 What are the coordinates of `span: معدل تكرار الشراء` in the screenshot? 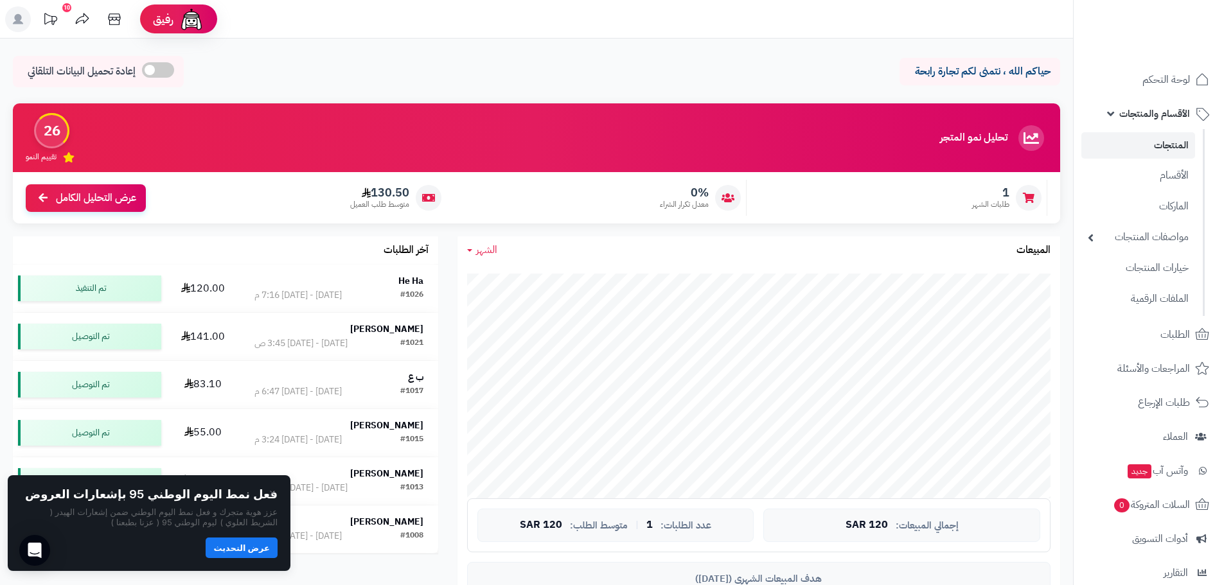 It's located at (684, 204).